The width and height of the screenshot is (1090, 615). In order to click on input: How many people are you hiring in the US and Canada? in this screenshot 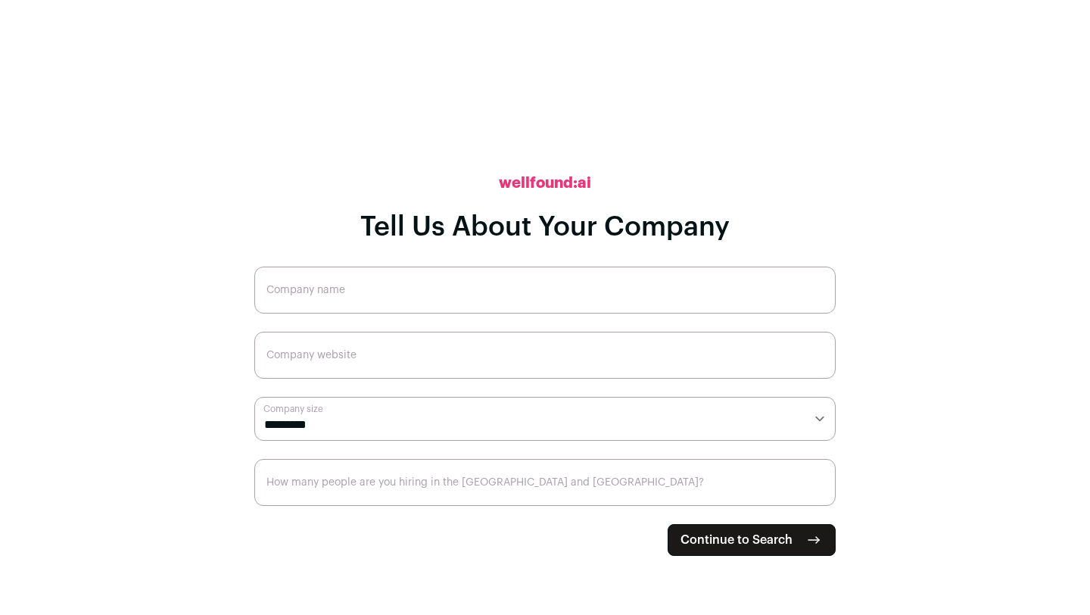, I will do `click(545, 482)`.